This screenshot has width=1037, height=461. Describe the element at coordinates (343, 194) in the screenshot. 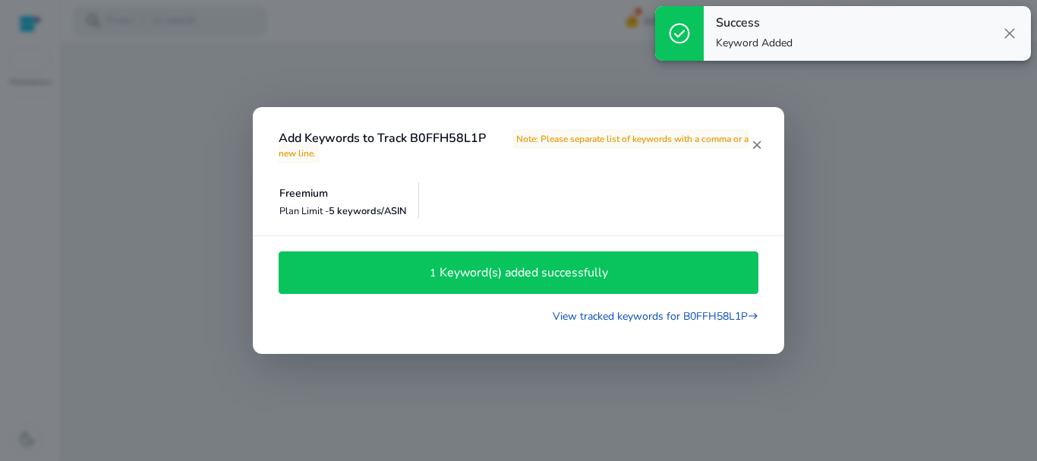

I see `h5: Freemium` at that location.